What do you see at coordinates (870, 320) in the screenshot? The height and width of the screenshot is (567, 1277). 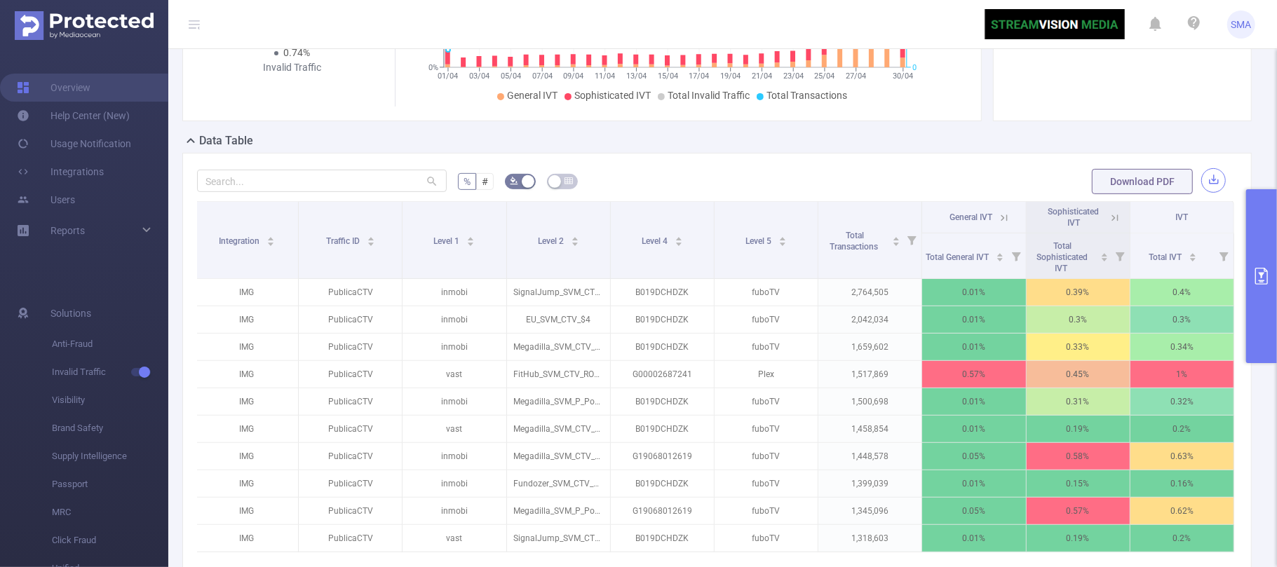 I see `p: 2,042,034` at bounding box center [870, 320].